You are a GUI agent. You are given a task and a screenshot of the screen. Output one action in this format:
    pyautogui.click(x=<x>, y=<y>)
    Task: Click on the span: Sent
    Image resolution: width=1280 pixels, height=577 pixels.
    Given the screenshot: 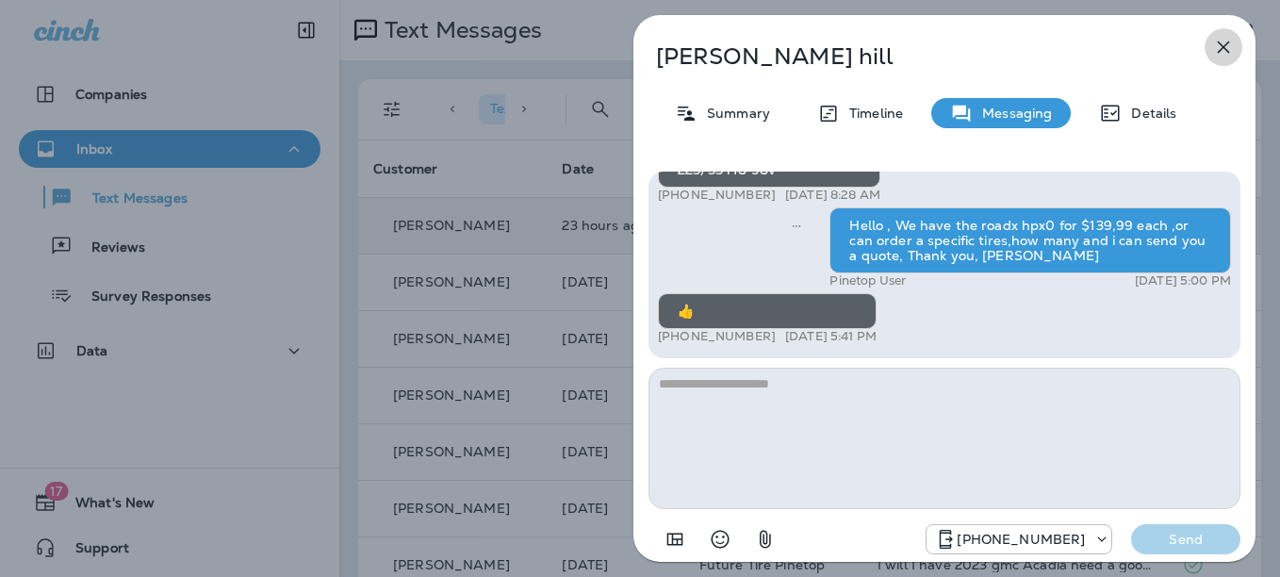 What is the action you would take?
    pyautogui.click(x=796, y=224)
    